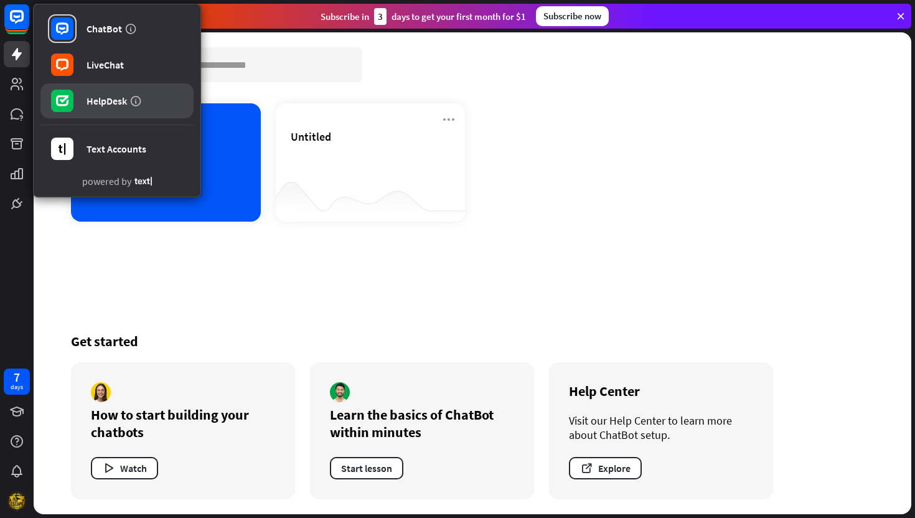  Describe the element at coordinates (605, 468) in the screenshot. I see `button: Explore` at that location.